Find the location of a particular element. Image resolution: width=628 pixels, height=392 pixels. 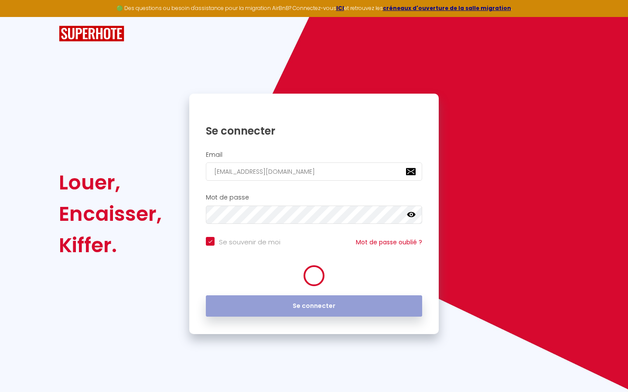

h2: Email is located at coordinates (314, 155).